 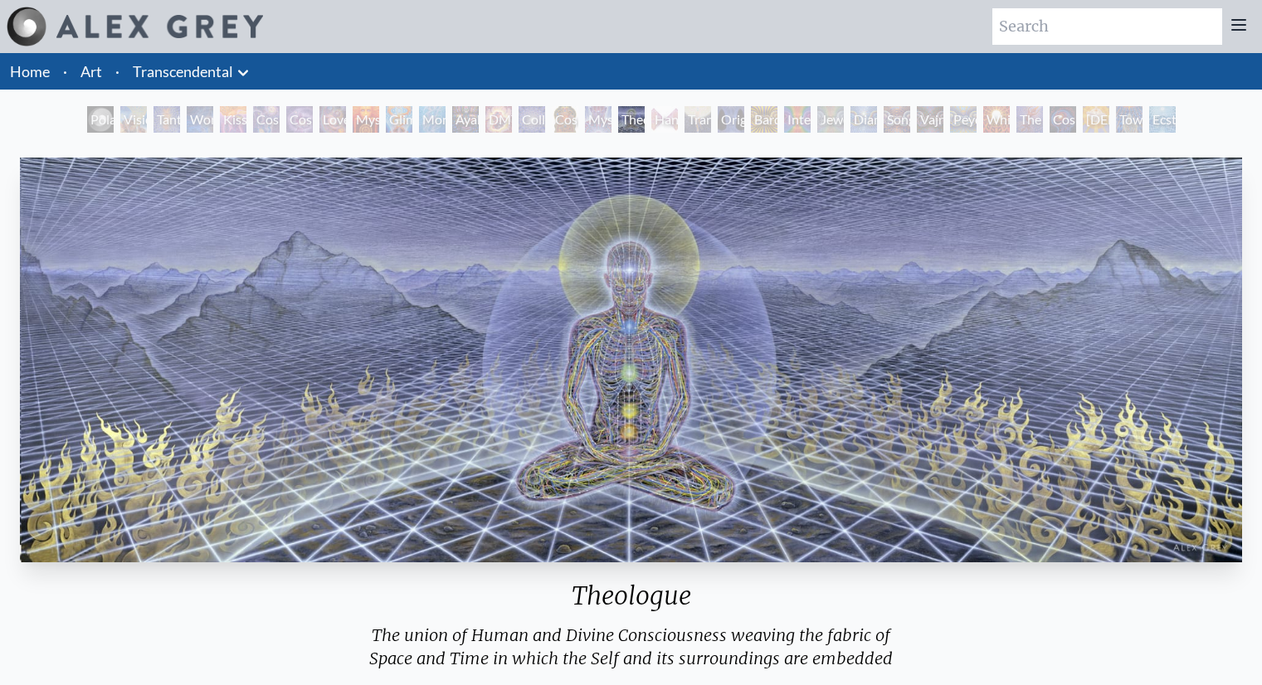 I want to click on div: Toward the One, so click(x=1129, y=119).